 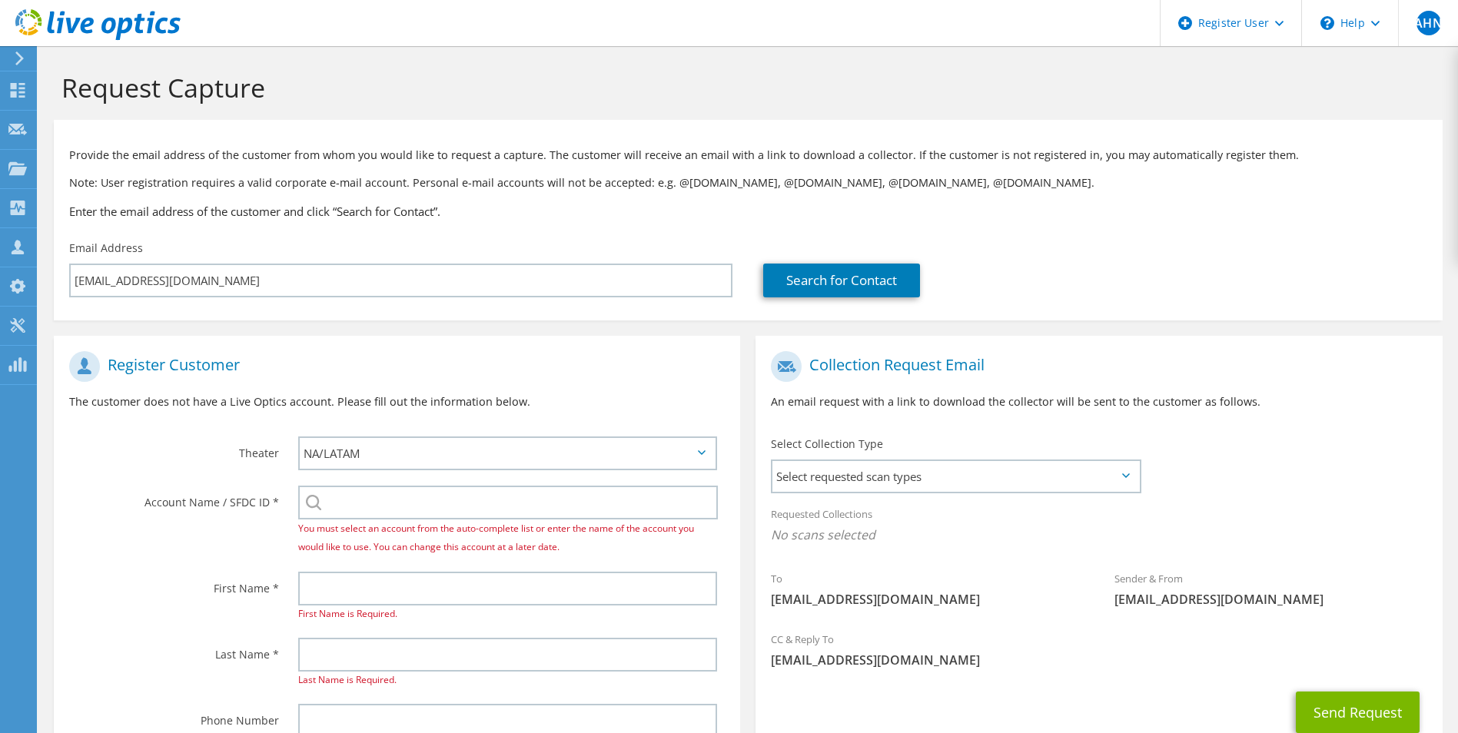 I want to click on div: CC & Reply To, so click(x=1098, y=649).